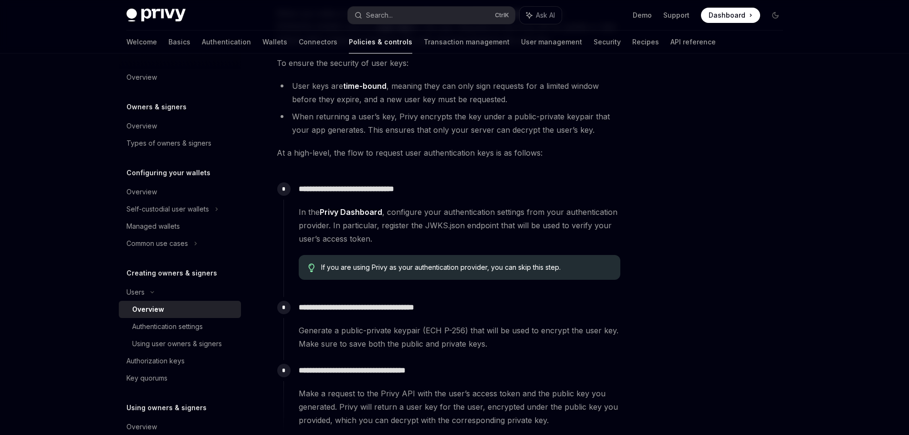 The width and height of the screenshot is (909, 435). I want to click on button: Ask AI, so click(541, 15).